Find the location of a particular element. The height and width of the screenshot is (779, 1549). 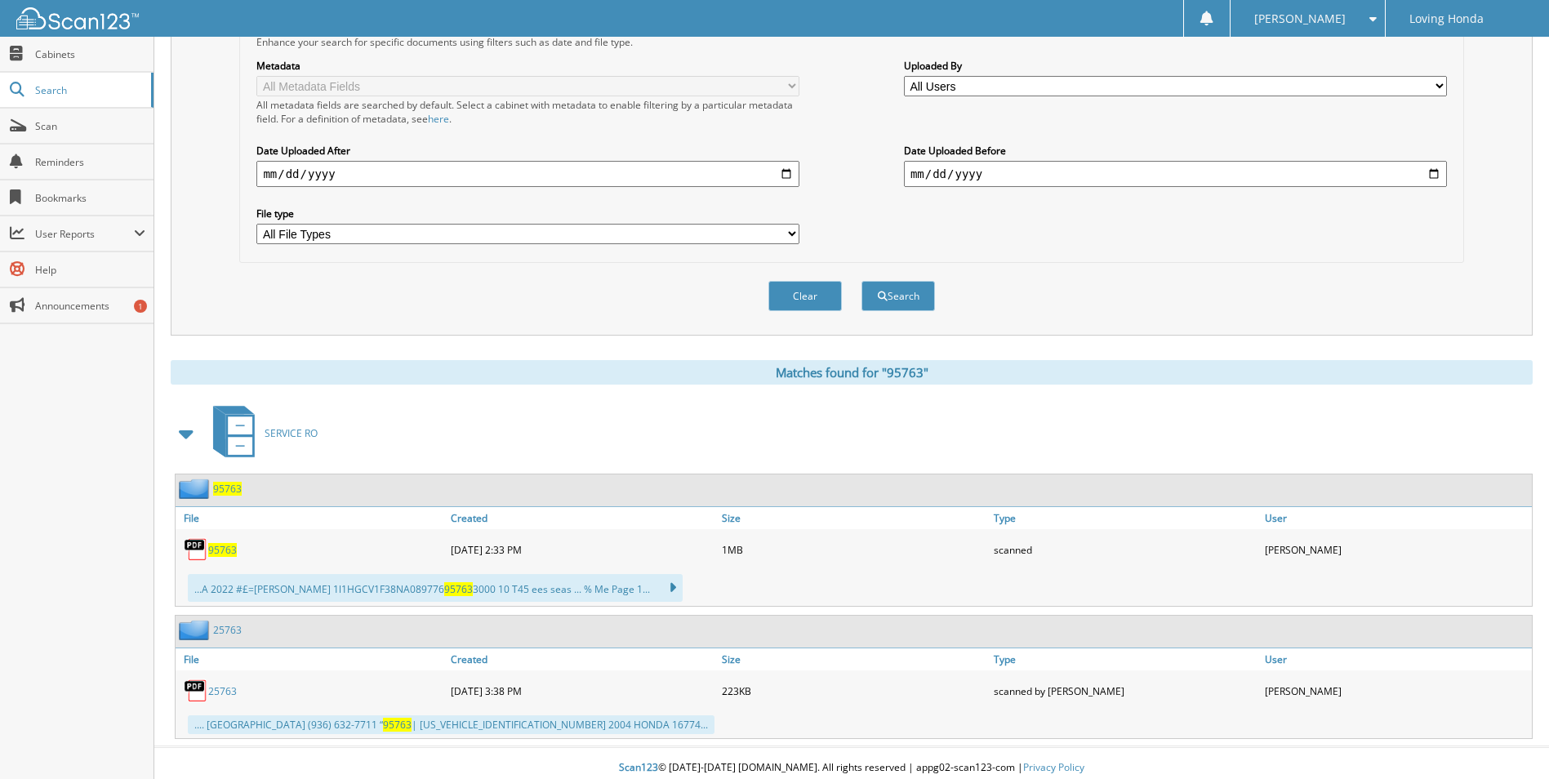

input: end is located at coordinates (1175, 174).